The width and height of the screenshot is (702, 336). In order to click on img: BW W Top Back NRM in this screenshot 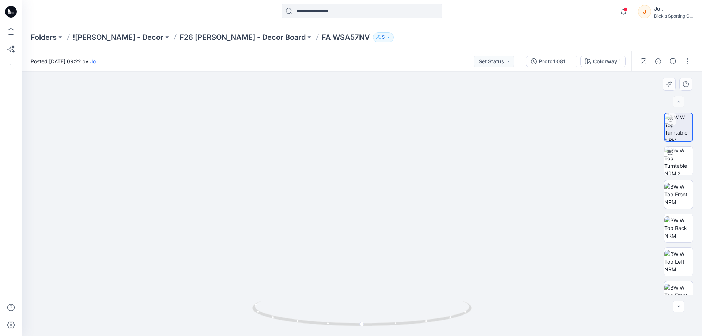, I will do `click(679, 228)`.